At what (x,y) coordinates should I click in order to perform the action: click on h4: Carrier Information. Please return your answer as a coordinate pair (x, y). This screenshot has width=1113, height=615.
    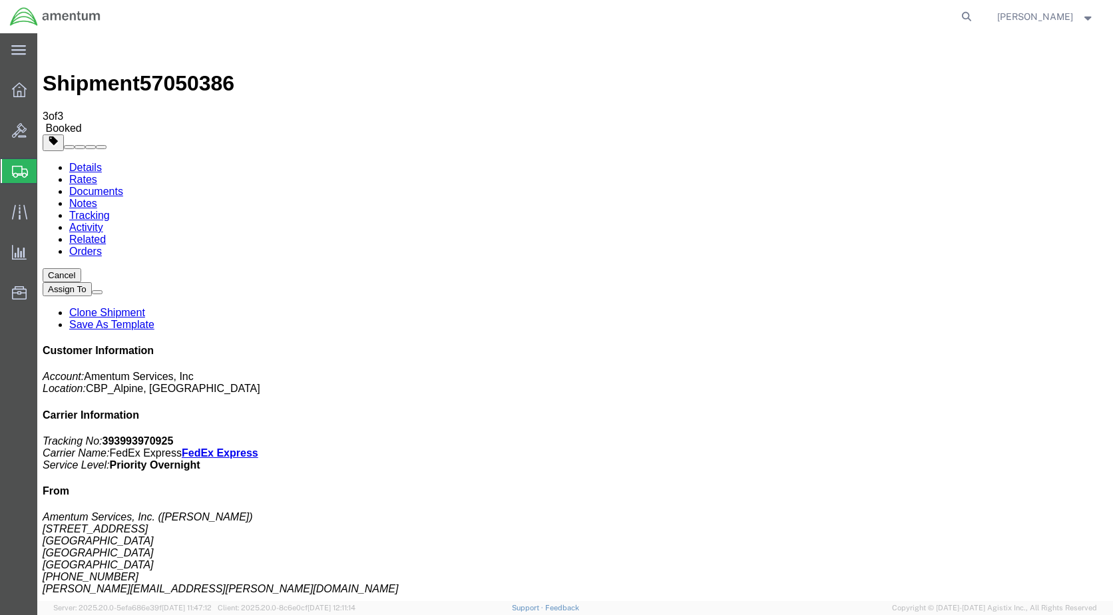
    Looking at the image, I should click on (538, 382).